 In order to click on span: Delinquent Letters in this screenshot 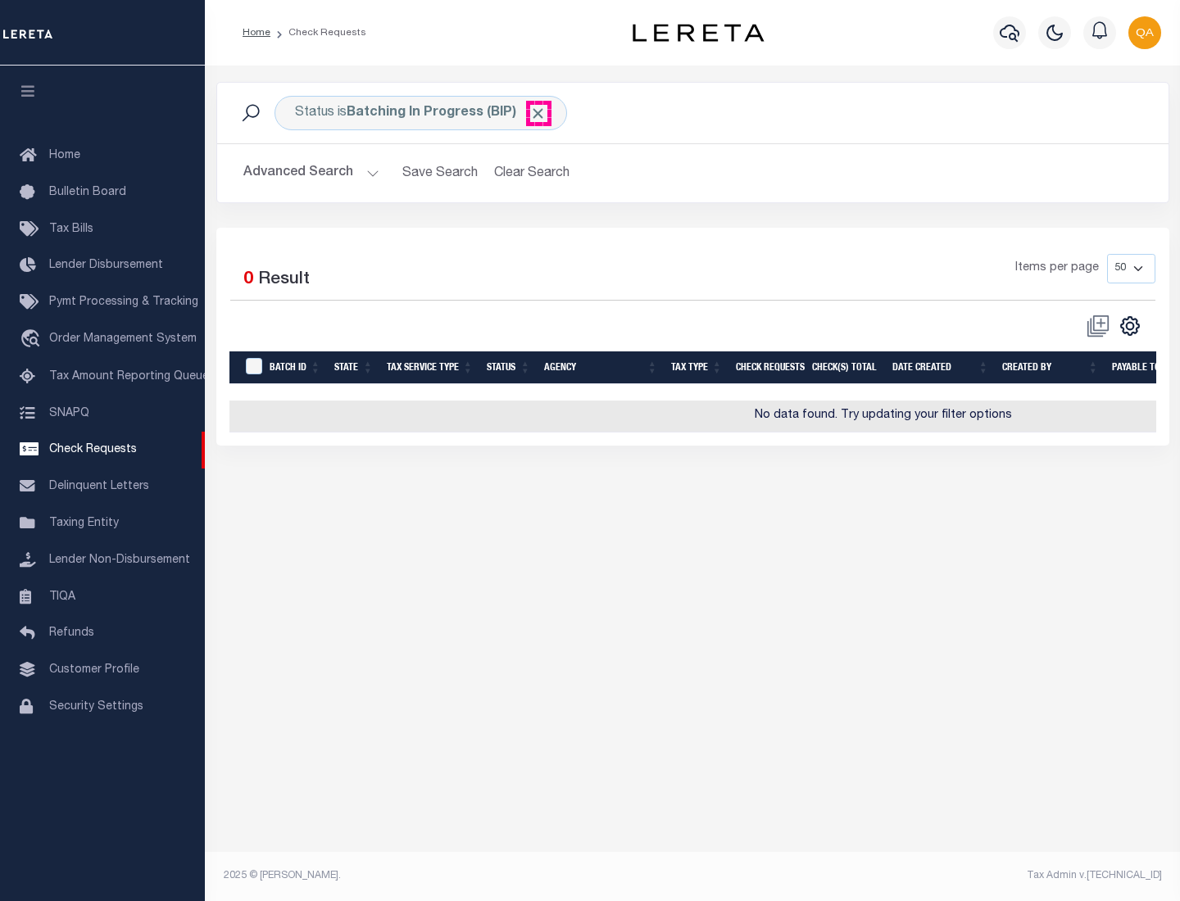, I will do `click(99, 487)`.